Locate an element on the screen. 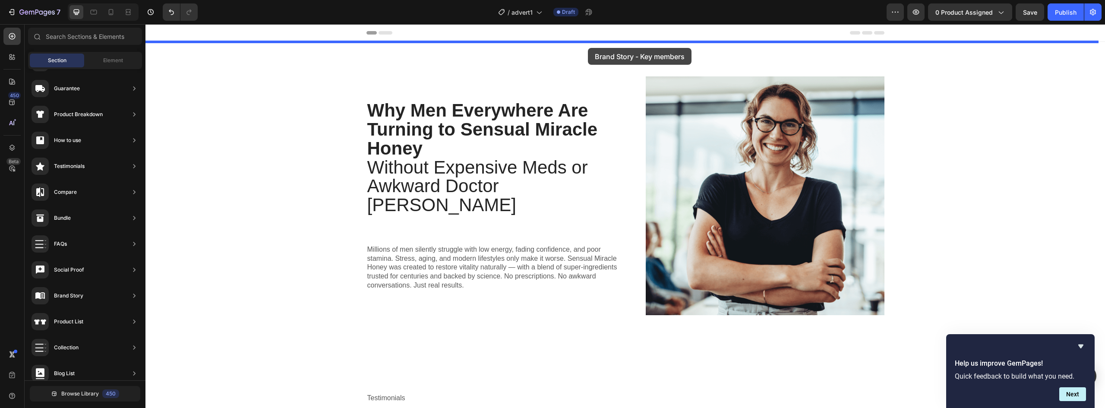 This screenshot has width=1105, height=408. button: Publish is located at coordinates (1066, 12).